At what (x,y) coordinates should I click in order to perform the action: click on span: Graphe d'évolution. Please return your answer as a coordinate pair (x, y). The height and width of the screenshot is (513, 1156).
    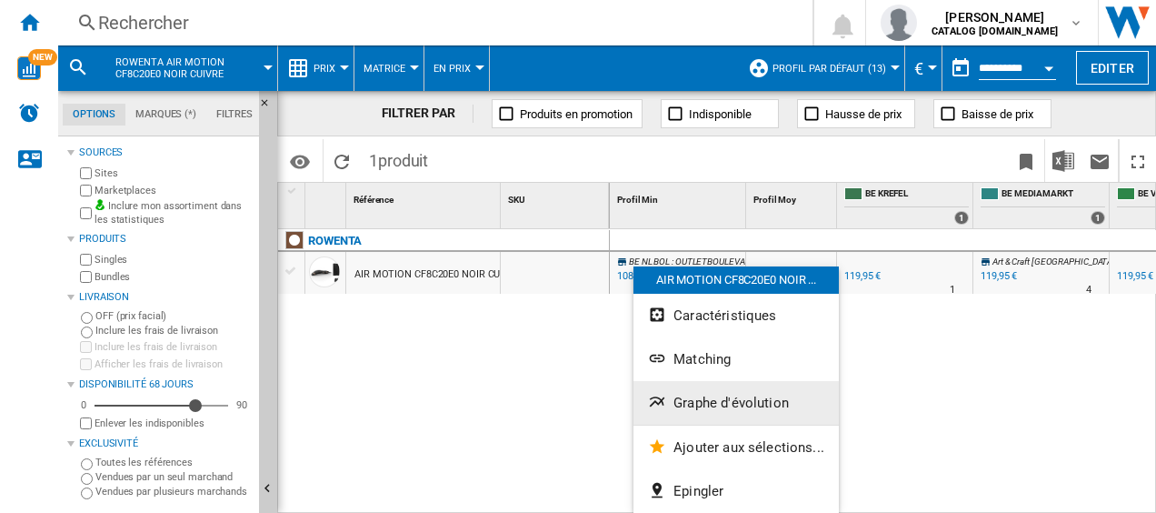
    Looking at the image, I should click on (731, 403).